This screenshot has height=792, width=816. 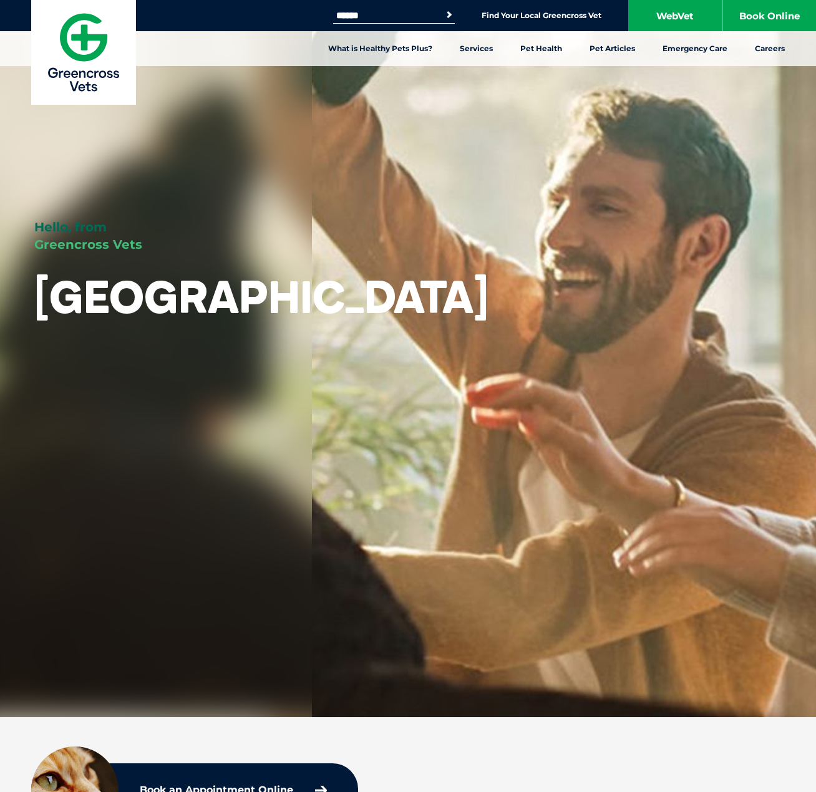 What do you see at coordinates (71, 227) in the screenshot?
I see `span: Hello, from` at bounding box center [71, 227].